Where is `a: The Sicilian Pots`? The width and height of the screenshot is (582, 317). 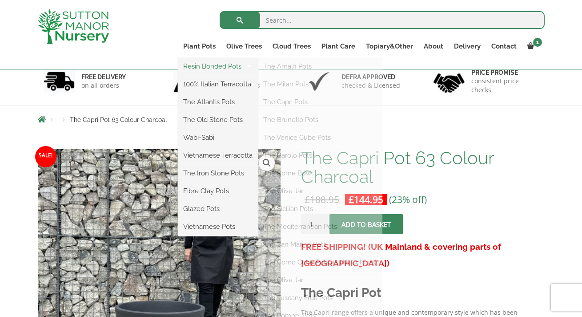
a: The Sicilian Pots is located at coordinates (320, 209).